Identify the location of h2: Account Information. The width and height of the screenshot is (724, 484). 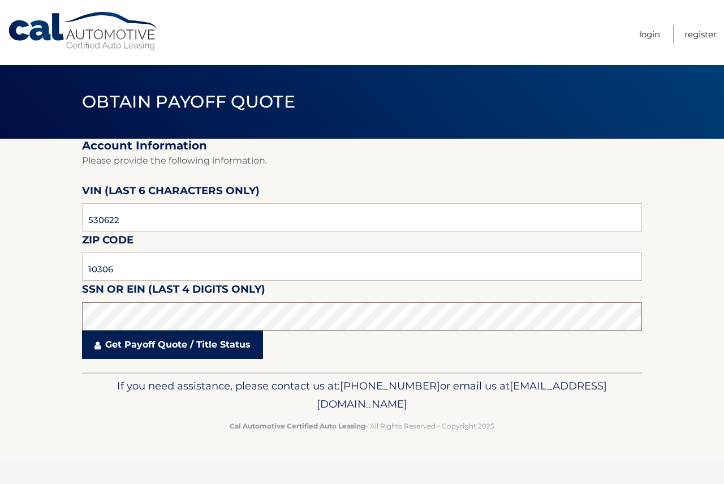
(362, 145).